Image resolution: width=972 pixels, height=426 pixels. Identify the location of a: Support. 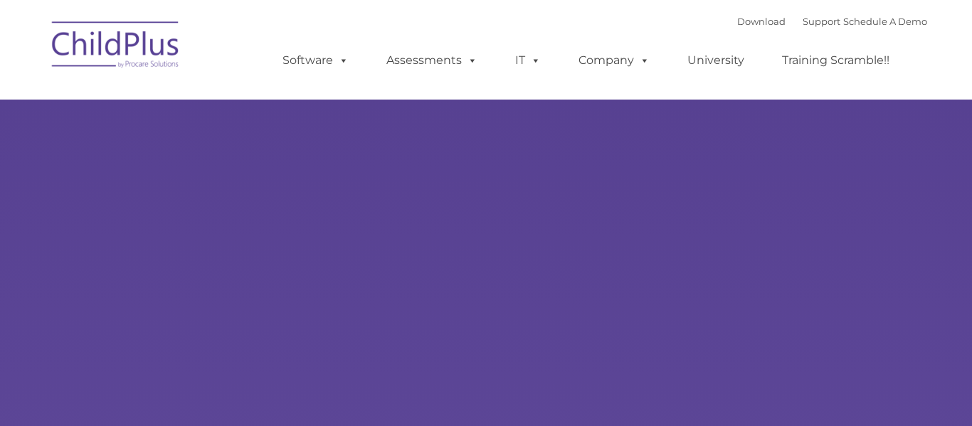
(821, 21).